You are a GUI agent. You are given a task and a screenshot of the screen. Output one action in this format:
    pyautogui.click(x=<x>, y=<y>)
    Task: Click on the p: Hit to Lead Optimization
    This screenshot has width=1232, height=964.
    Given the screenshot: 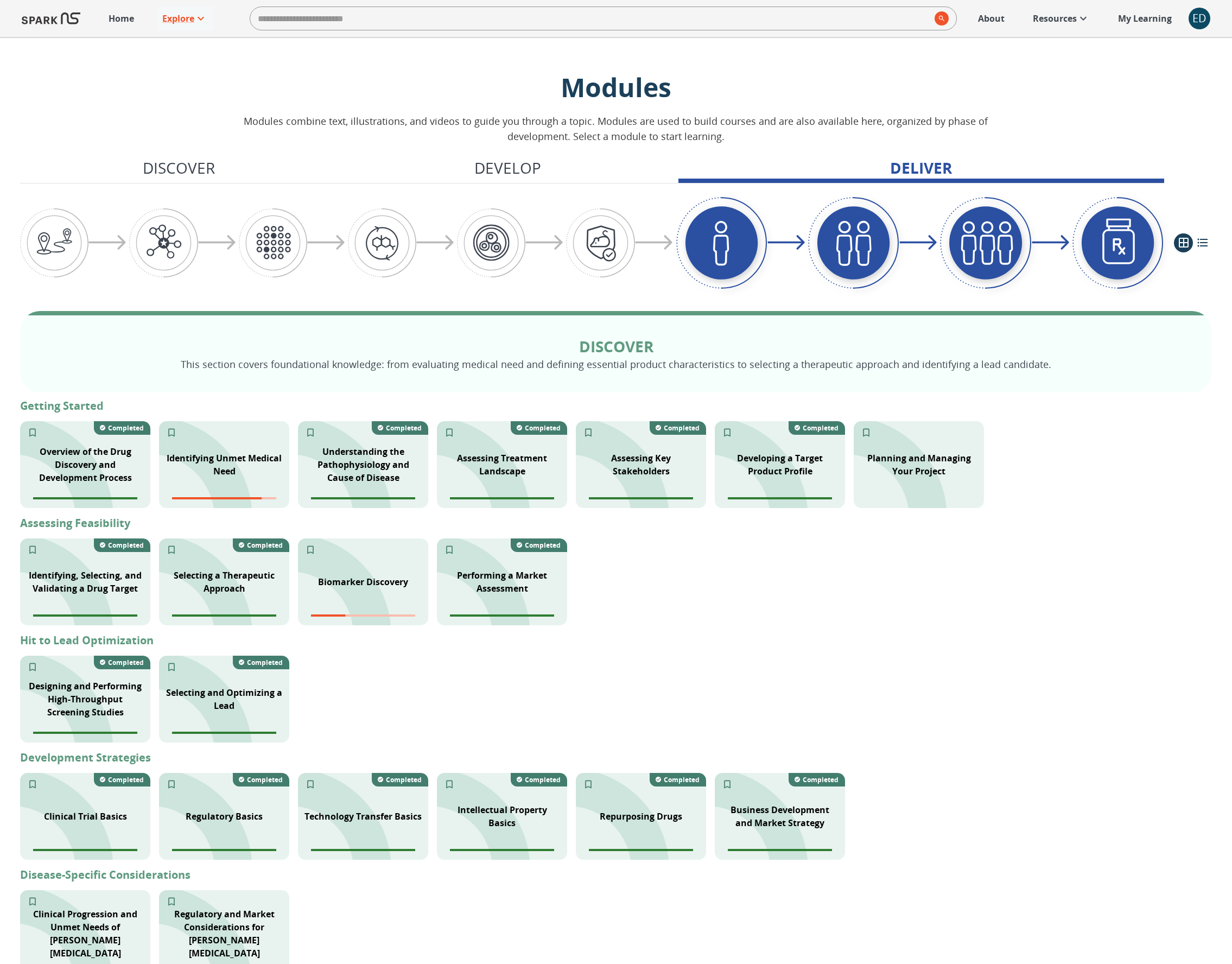 What is the action you would take?
    pyautogui.click(x=616, y=640)
    